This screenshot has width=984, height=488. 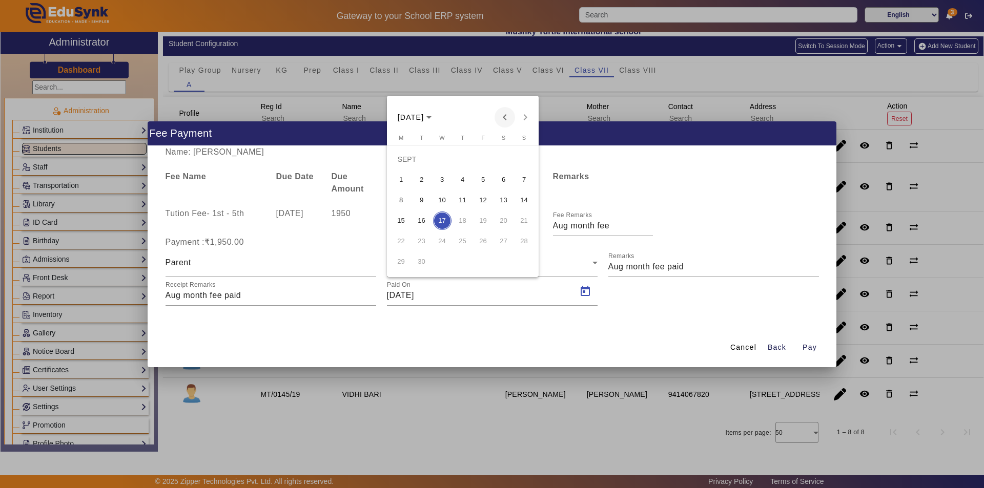 What do you see at coordinates (504, 241) in the screenshot?
I see `span: 27` at bounding box center [504, 241].